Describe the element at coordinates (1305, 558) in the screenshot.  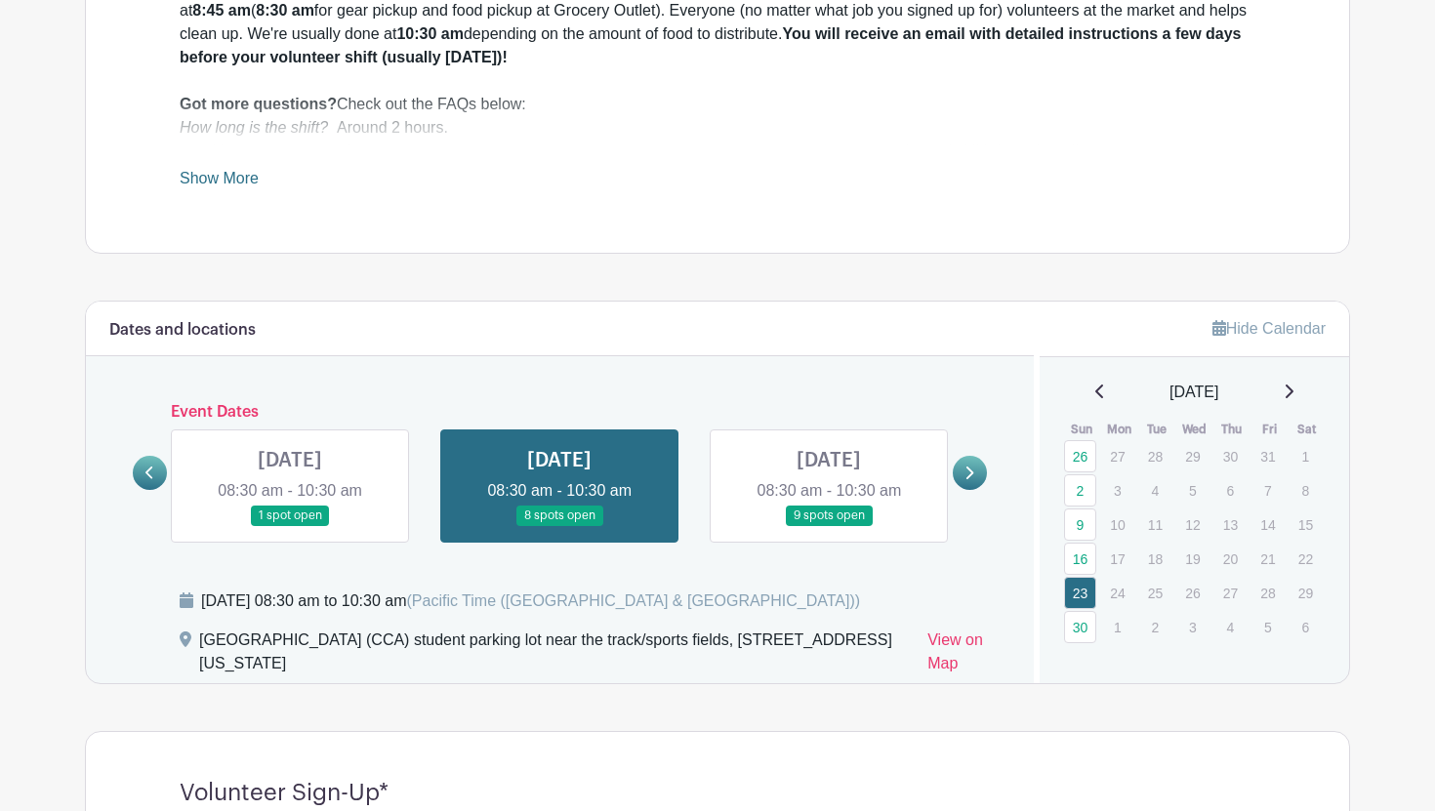
I see `p: 22` at that location.